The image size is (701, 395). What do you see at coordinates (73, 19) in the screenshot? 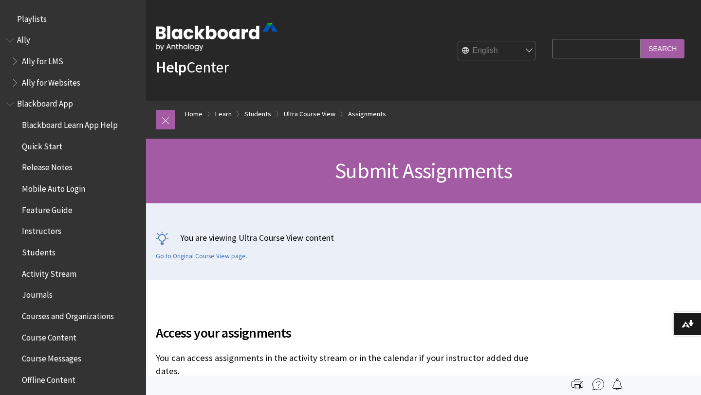
I see `nav: Book outline for Playlists` at bounding box center [73, 19].